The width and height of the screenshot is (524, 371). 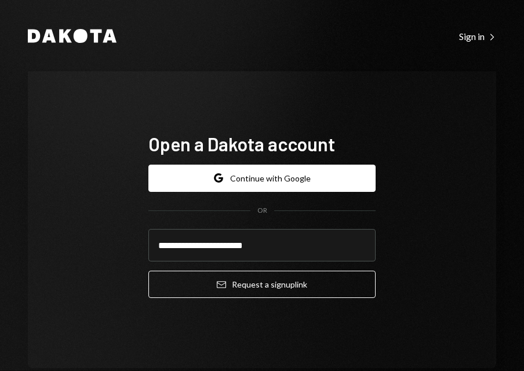 What do you see at coordinates (262, 144) in the screenshot?
I see `h1: Open a Dakota account` at bounding box center [262, 144].